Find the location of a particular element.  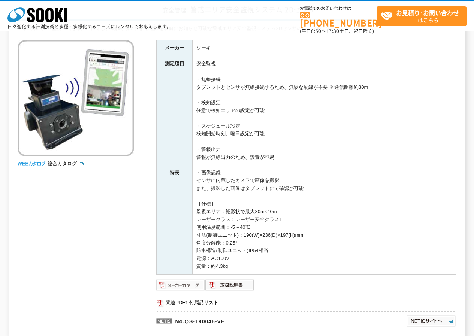

a: メーカーカタログ is located at coordinates (181, 287).